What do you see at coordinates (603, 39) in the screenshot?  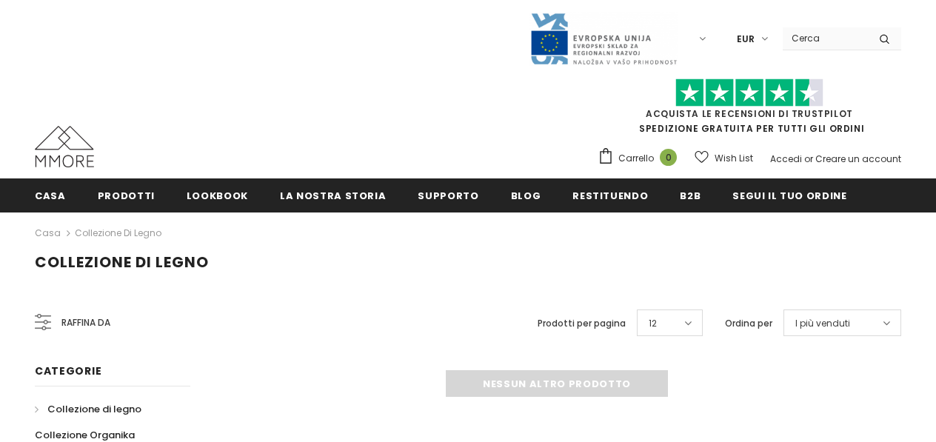 I see `img: Javni Razpis` at bounding box center [603, 39].